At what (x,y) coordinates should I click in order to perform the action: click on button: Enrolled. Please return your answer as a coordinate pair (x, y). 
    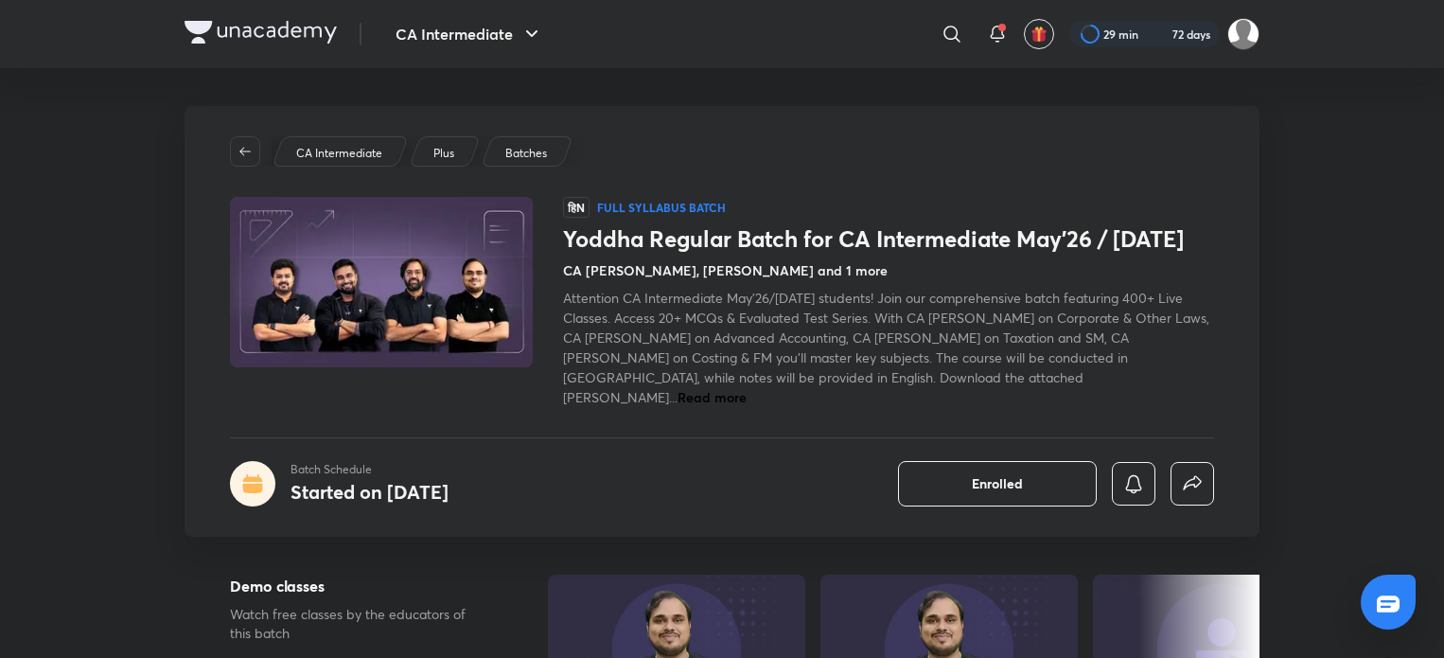
    Looking at the image, I should click on (998, 484).